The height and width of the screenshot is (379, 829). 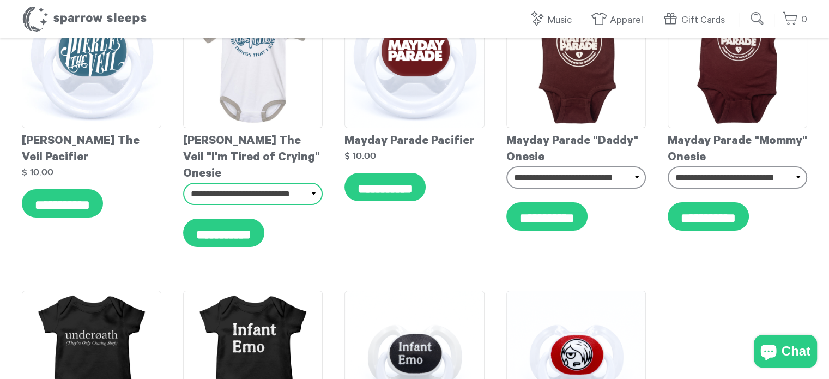 I want to click on a: Apparel, so click(x=620, y=20).